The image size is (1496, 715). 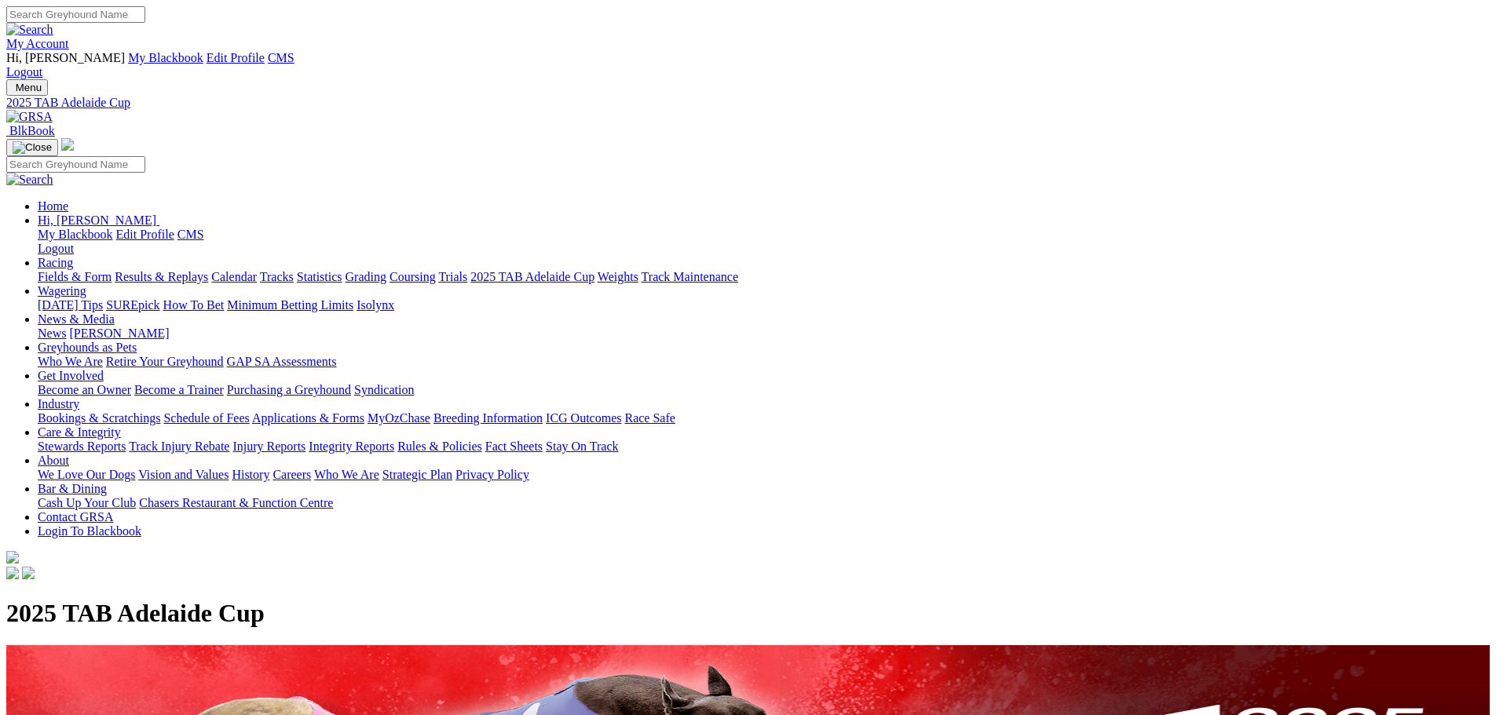 I want to click on a: ICG Outcomes, so click(x=584, y=418).